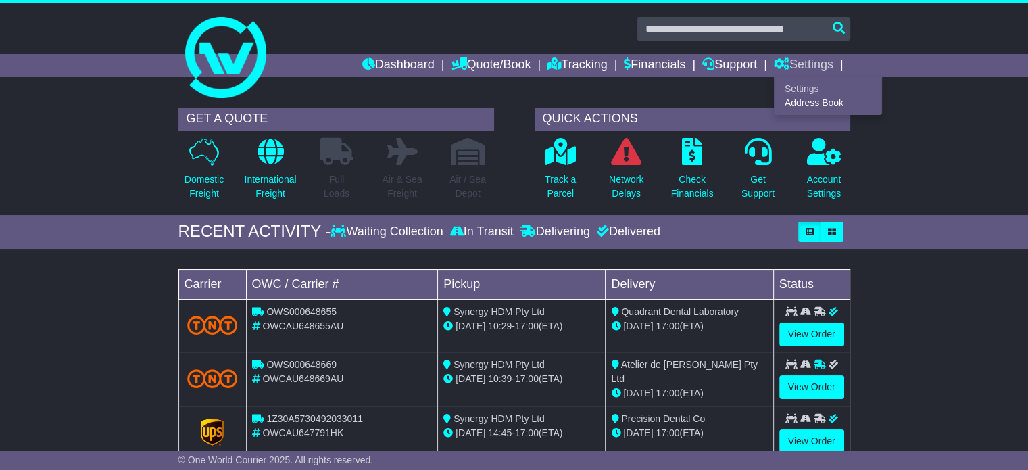  What do you see at coordinates (398, 66) in the screenshot?
I see `a: Dashboard` at bounding box center [398, 66].